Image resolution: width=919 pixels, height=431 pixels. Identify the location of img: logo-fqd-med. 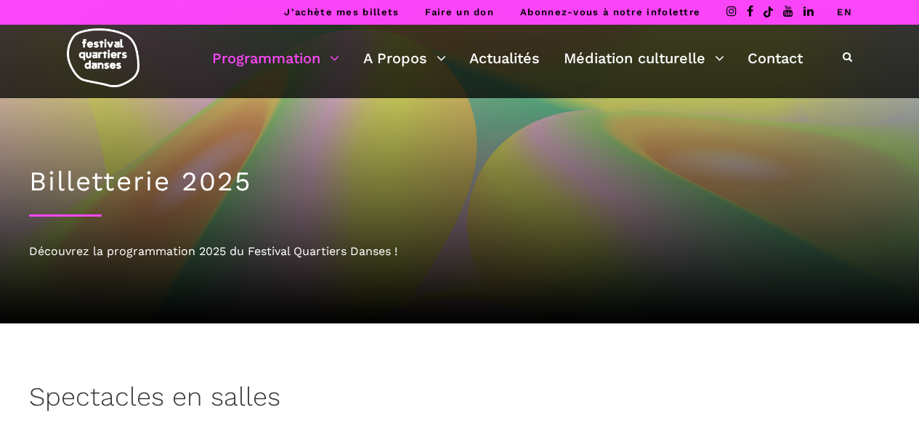
(103, 57).